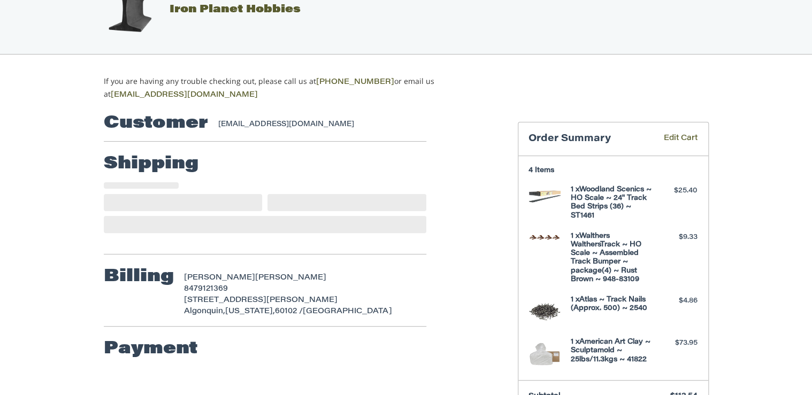  What do you see at coordinates (289, 312) in the screenshot?
I see `span: 60102 /` at bounding box center [289, 312].